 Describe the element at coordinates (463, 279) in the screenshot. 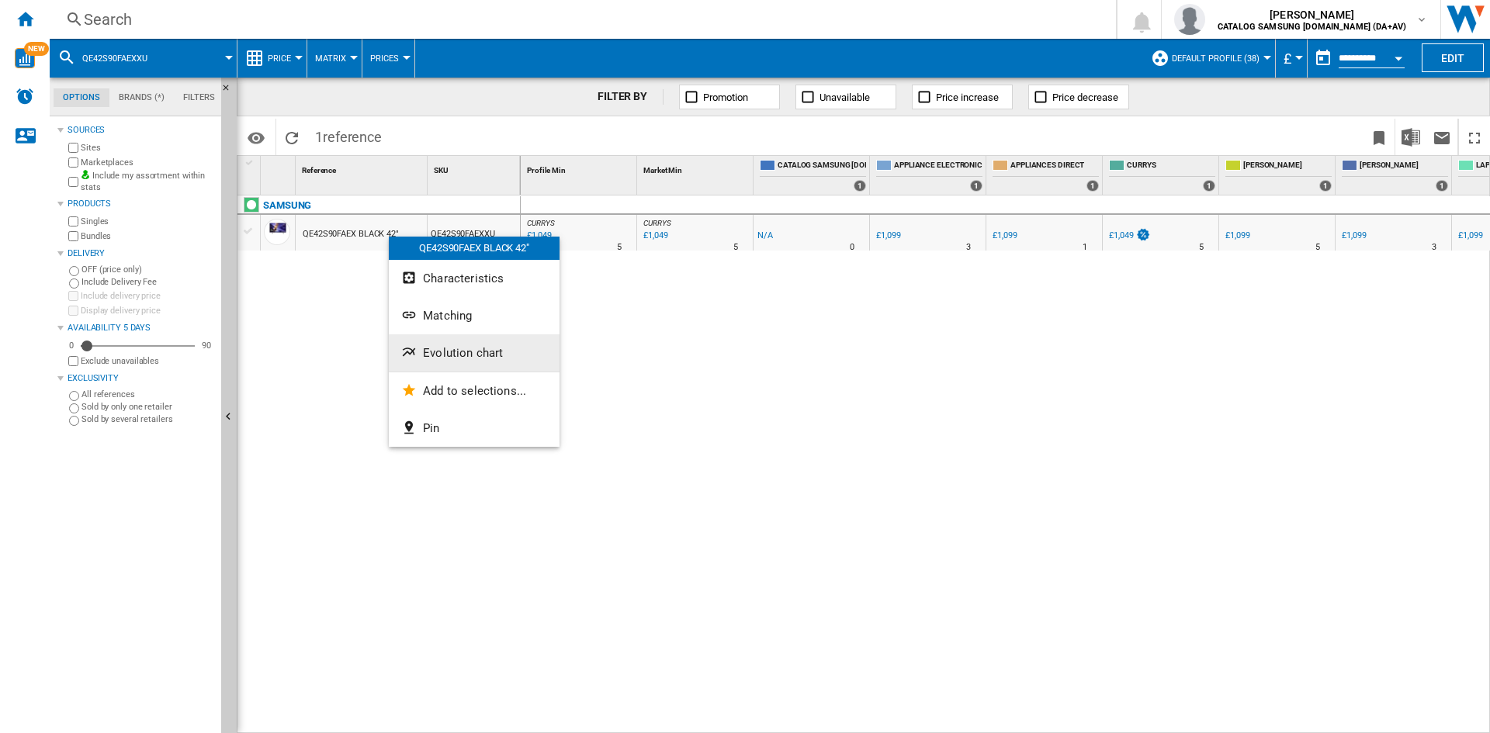

I see `span: Characteristics` at that location.